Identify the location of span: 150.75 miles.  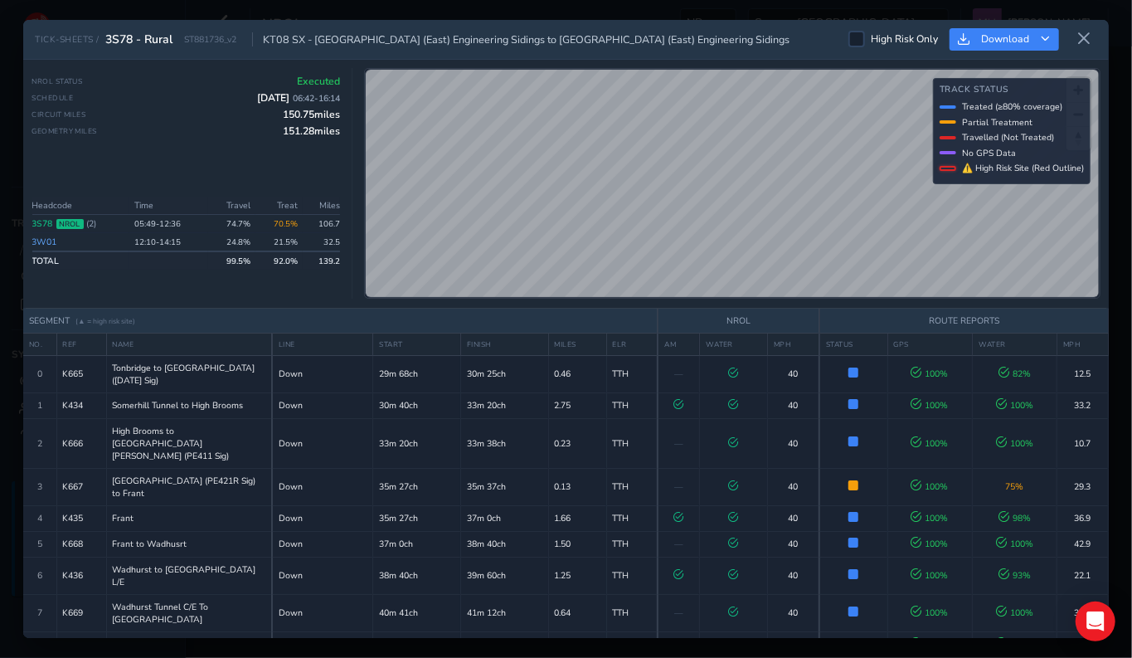
(311, 114).